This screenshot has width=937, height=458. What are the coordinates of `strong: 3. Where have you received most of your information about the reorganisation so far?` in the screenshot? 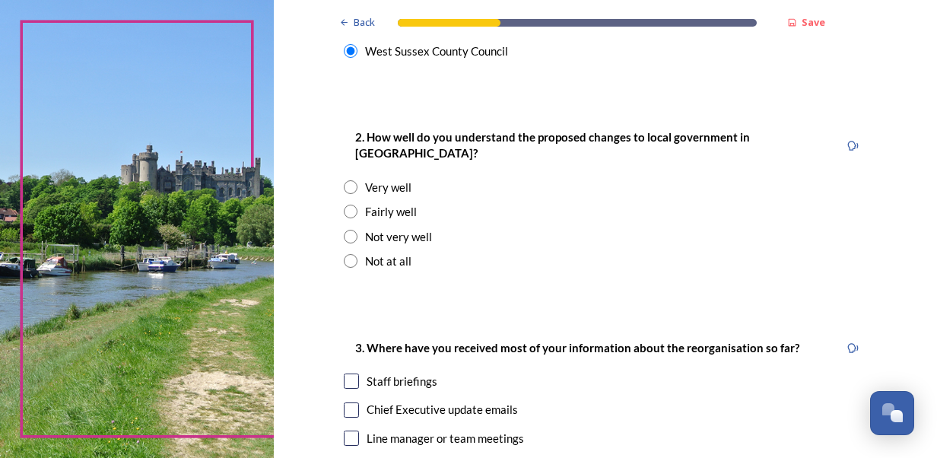 It's located at (578, 348).